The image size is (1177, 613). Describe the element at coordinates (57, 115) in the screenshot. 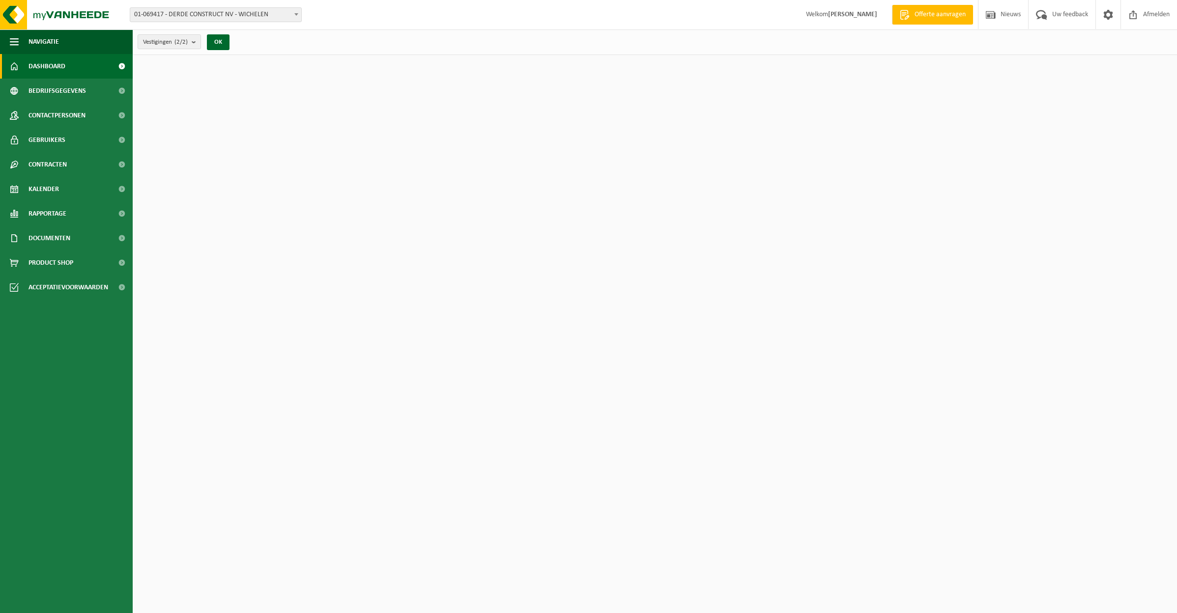

I see `span: Contactpersonen` at that location.